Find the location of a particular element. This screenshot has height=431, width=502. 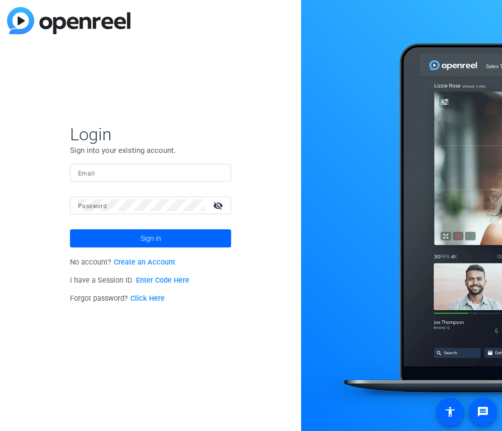

p: Sign into your existing account. is located at coordinates (150, 150).